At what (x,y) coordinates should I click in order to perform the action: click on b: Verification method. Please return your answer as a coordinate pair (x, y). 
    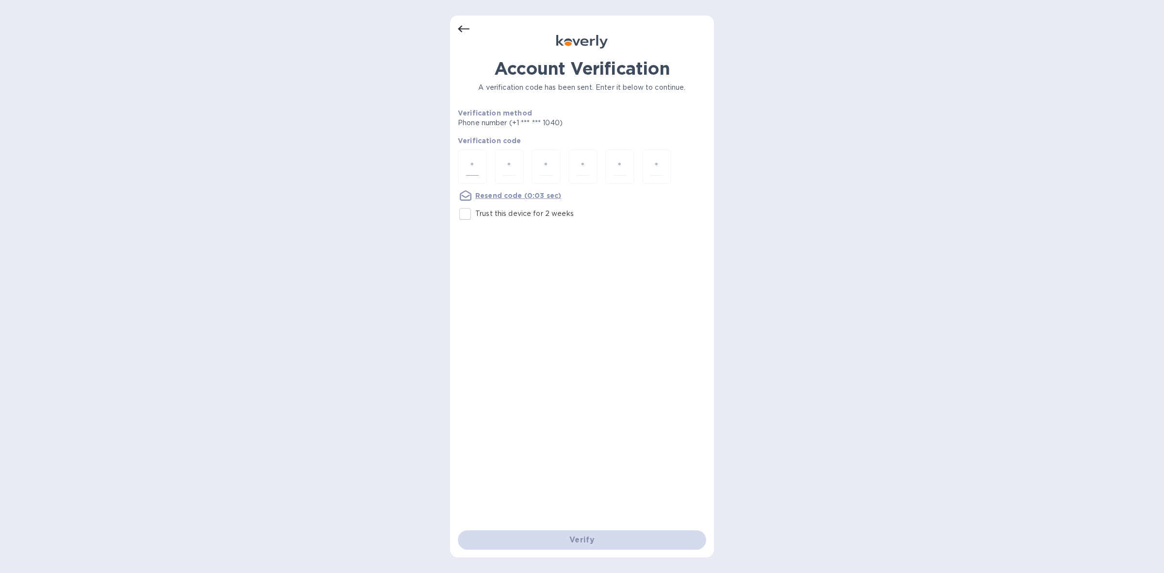
    Looking at the image, I should click on (495, 113).